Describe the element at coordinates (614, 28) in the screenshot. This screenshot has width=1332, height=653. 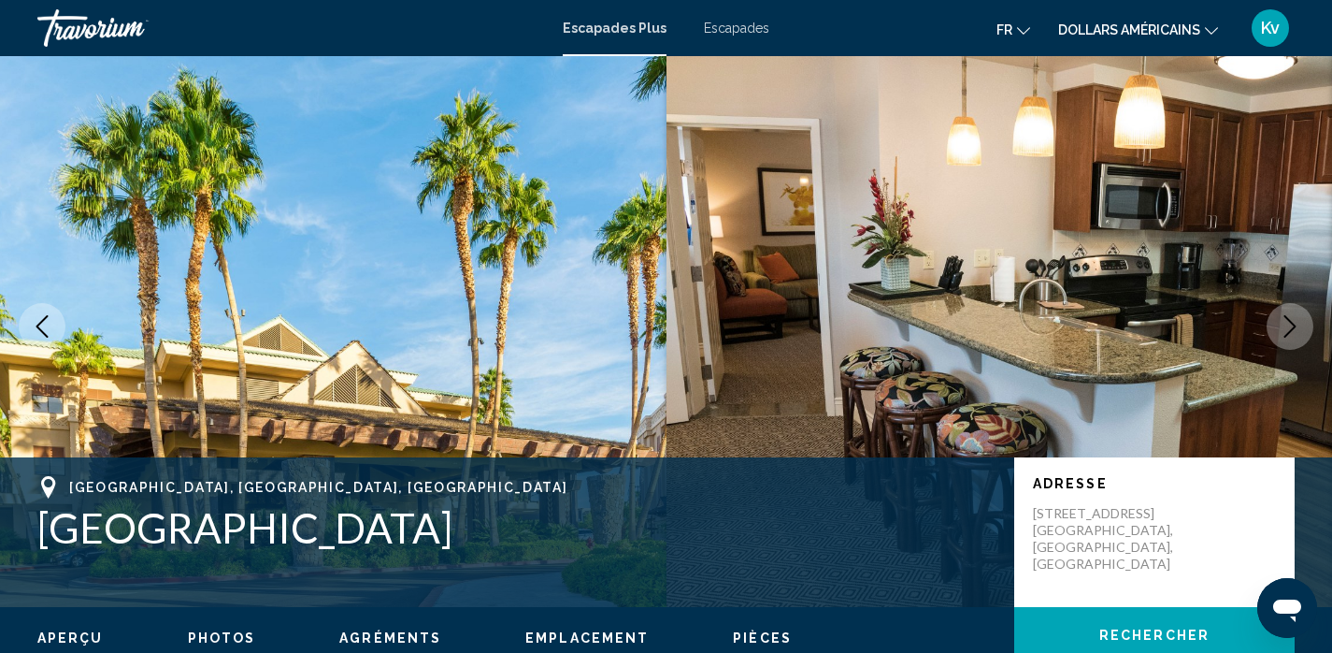
I see `a: Escapades Plus` at that location.